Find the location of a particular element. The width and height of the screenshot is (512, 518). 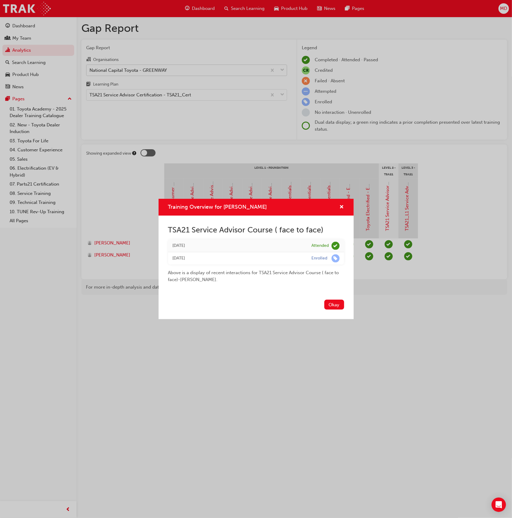

div: Tue May 28 2024 16:30:00 GMT+1000 (Australian Eastern Standard Time) is located at coordinates (237, 245).